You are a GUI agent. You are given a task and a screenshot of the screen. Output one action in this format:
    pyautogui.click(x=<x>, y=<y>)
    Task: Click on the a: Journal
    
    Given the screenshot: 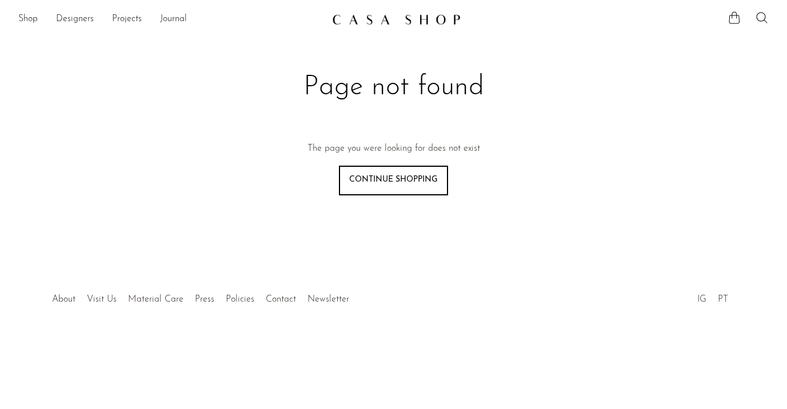 What is the action you would take?
    pyautogui.click(x=173, y=19)
    